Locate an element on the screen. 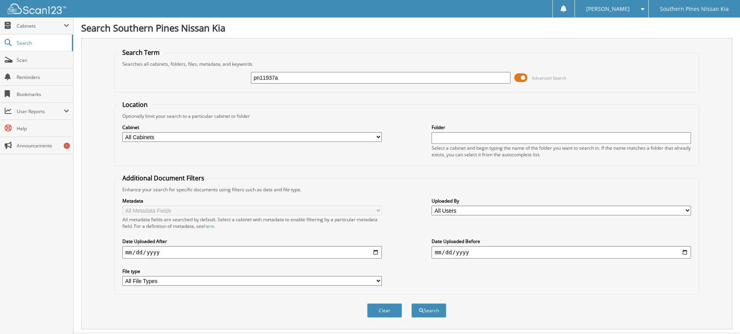 The image size is (740, 334). div: Searches all cabinets, folders, files, metadata, and keywords is located at coordinates (407, 64).